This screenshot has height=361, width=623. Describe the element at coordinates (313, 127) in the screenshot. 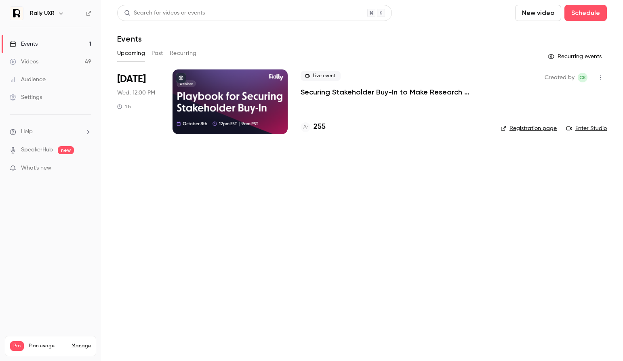

I see `a: 255` at that location.